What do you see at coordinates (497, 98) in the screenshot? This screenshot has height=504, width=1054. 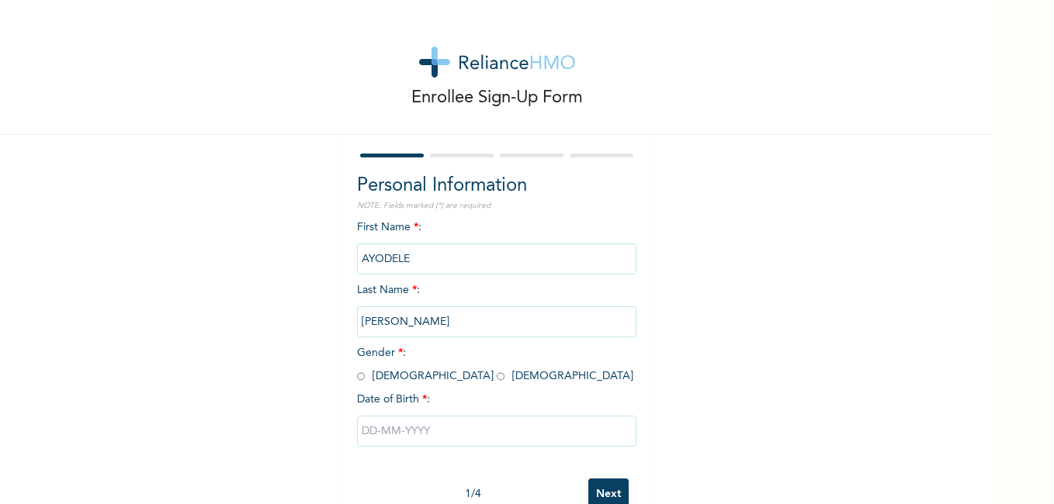 I see `p: Enrollee Sign-Up Form` at bounding box center [497, 98].